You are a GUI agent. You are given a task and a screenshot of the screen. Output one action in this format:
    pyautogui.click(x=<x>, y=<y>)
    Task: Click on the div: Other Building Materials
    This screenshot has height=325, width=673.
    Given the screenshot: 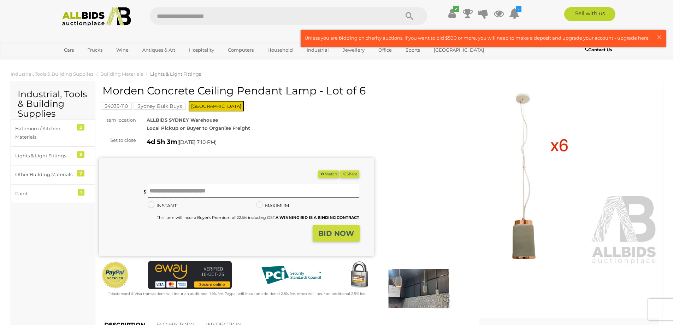 What is the action you would take?
    pyautogui.click(x=44, y=174)
    